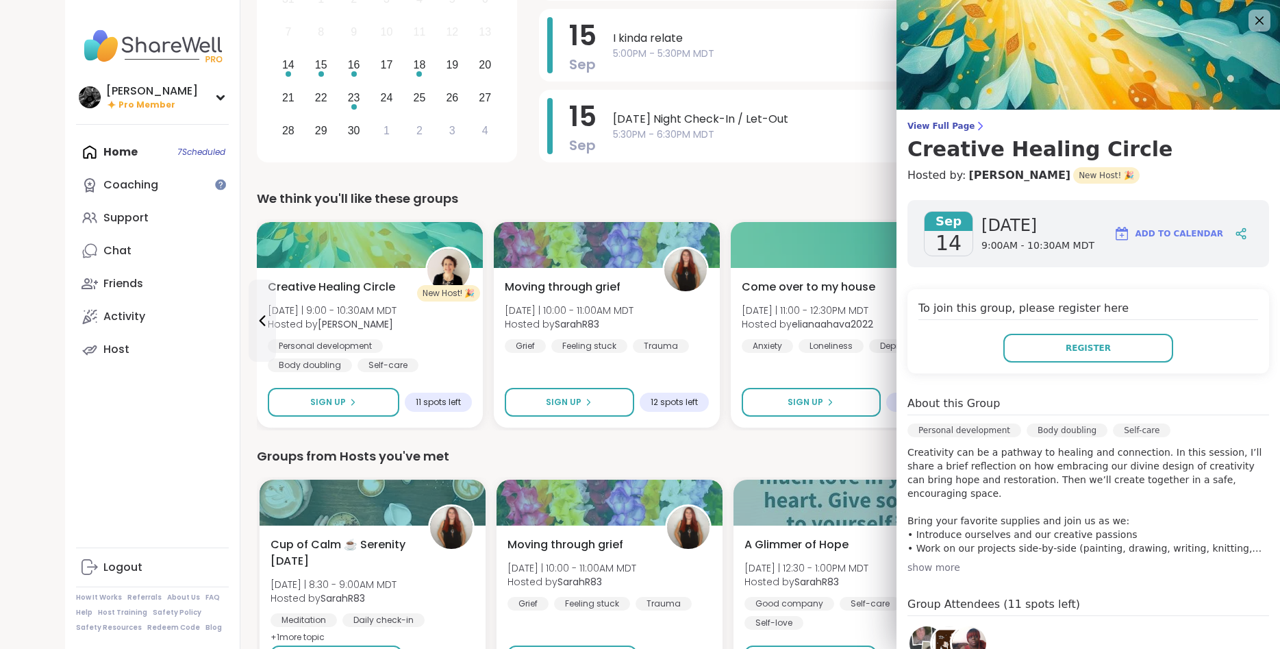 The height and width of the screenshot is (649, 1280). Describe the element at coordinates (452, 65) in the screenshot. I see `div: Choose Friday, September 19th, 2025` at that location.